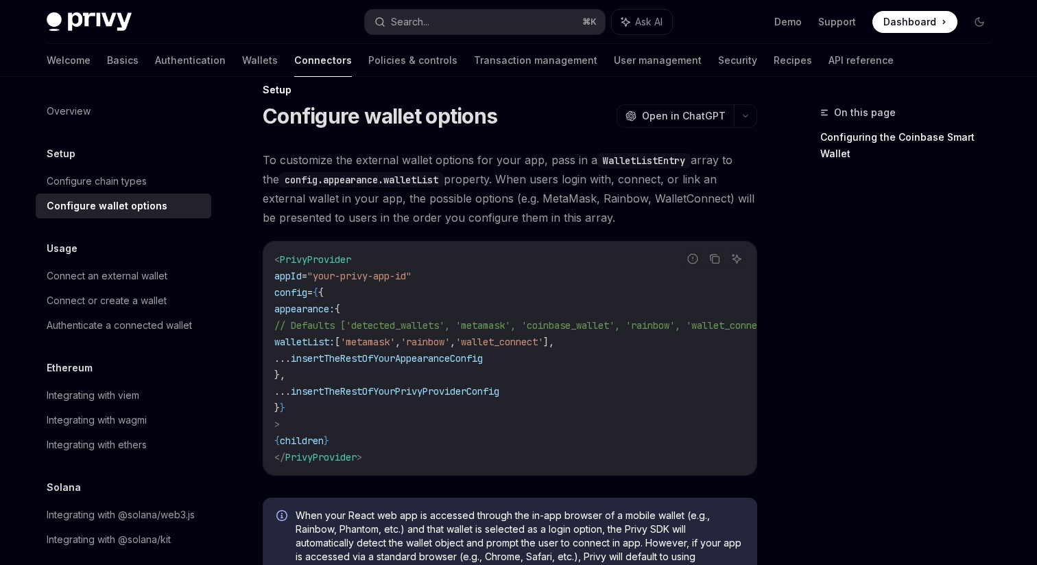  What do you see at coordinates (387, 358) in the screenshot?
I see `span: insertTheRestOfYourAppearanceConfig` at bounding box center [387, 358].